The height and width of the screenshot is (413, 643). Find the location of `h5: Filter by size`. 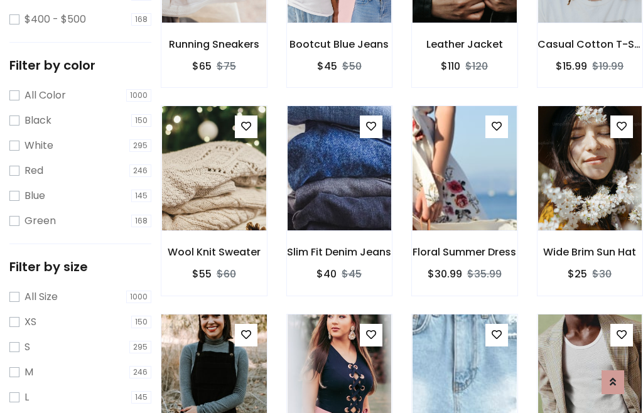

h5: Filter by size is located at coordinates (80, 267).